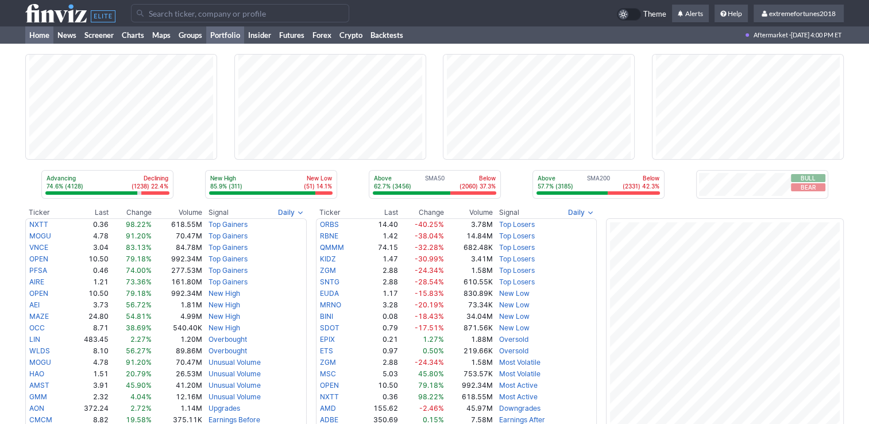  I want to click on a: AIRE, so click(37, 281).